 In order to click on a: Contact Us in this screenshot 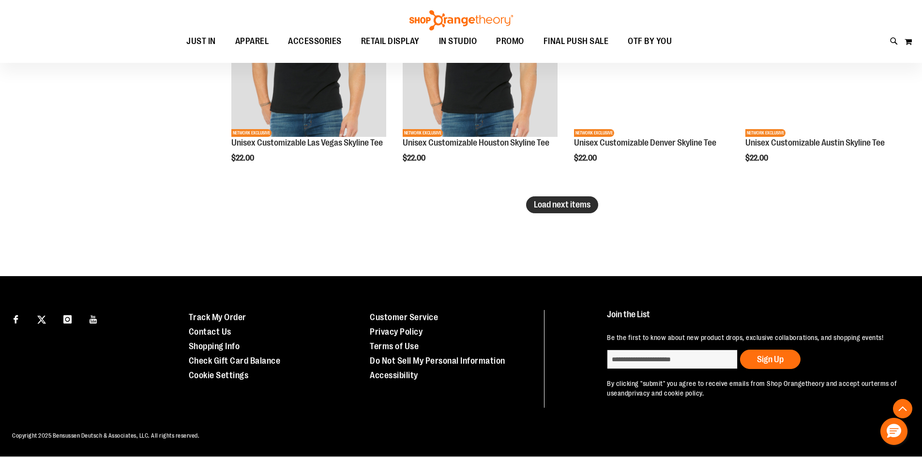, I will do `click(210, 332)`.